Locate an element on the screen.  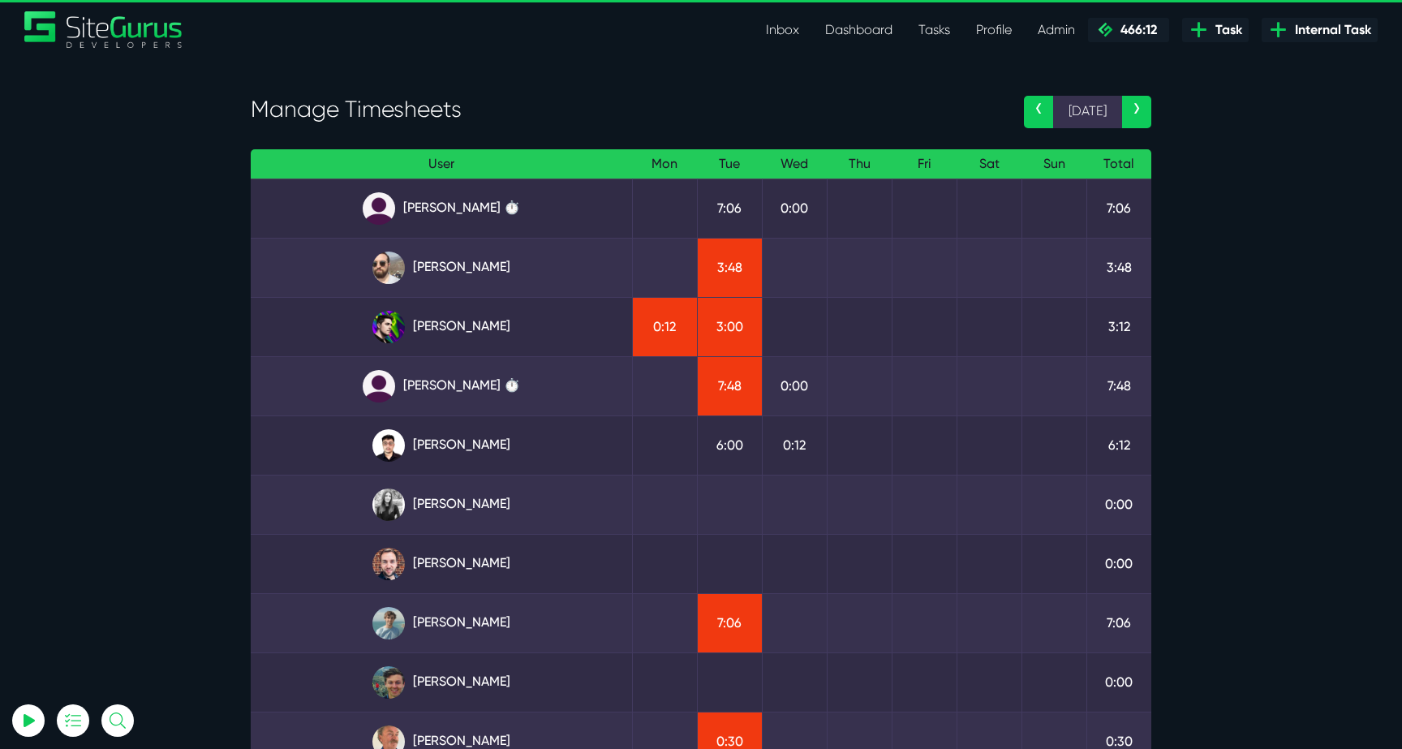
td: 6:00 is located at coordinates (729, 445).